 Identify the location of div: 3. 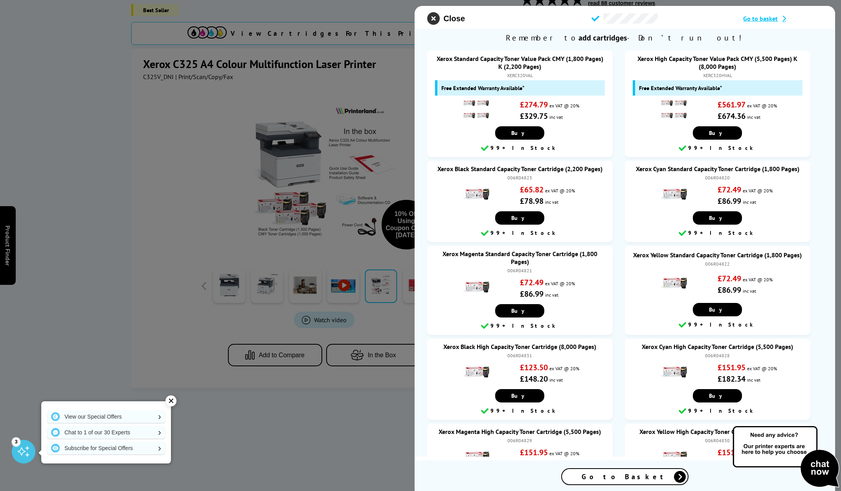
(16, 441).